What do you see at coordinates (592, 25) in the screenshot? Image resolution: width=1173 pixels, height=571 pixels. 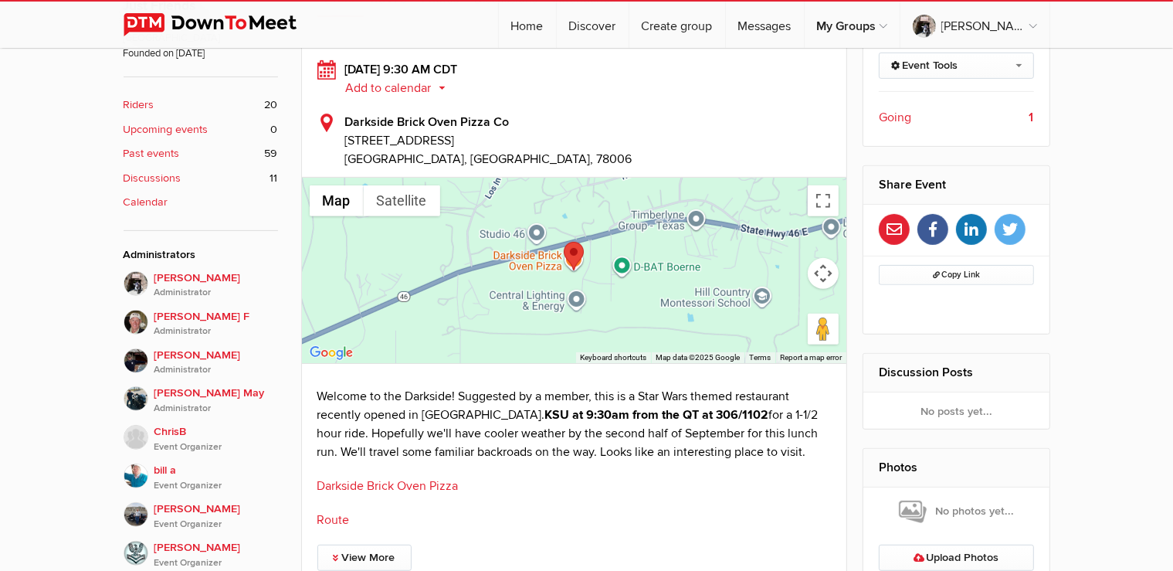 I see `a: Discover` at bounding box center [592, 25].